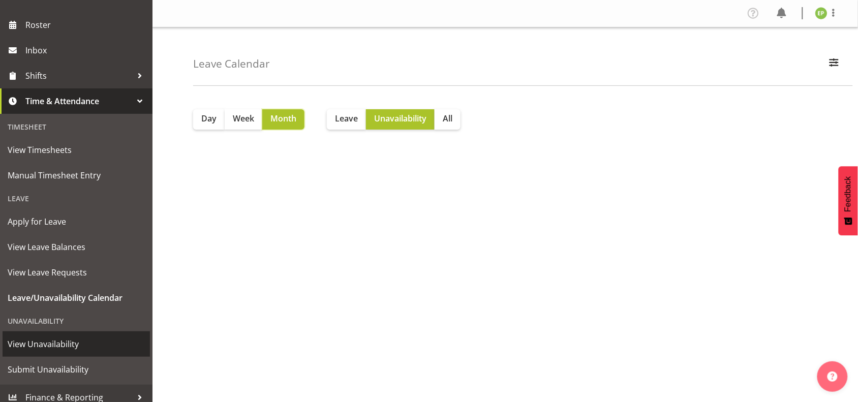  I want to click on button: Week, so click(243, 119).